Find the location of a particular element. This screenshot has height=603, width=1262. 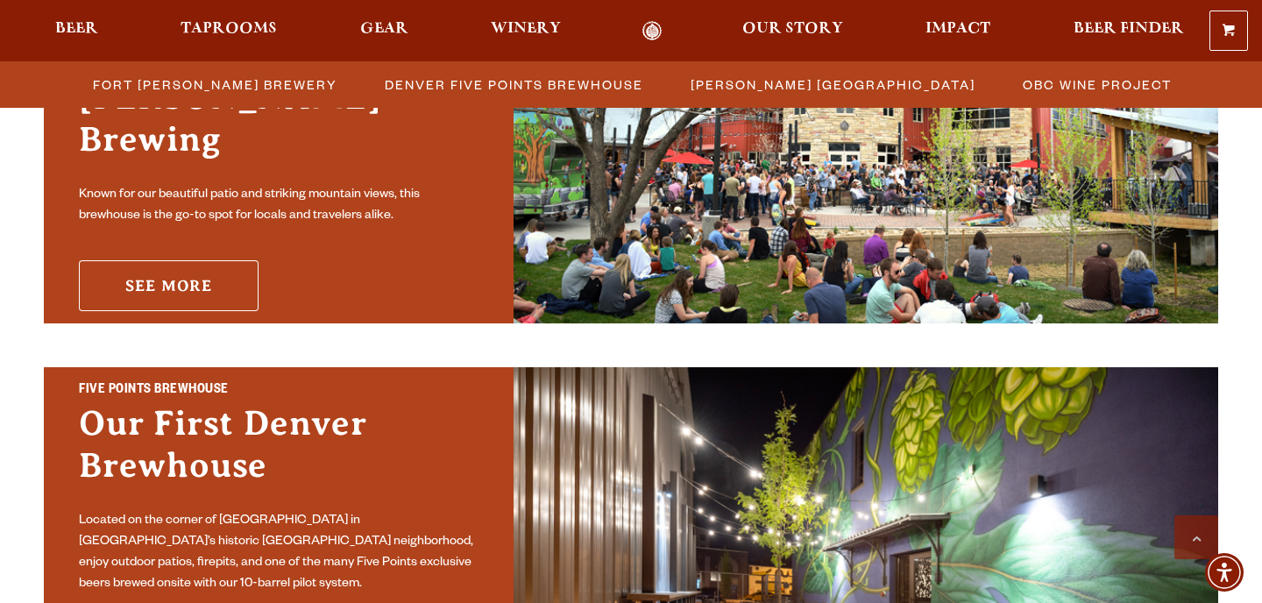

span: Our Story is located at coordinates (792, 29).